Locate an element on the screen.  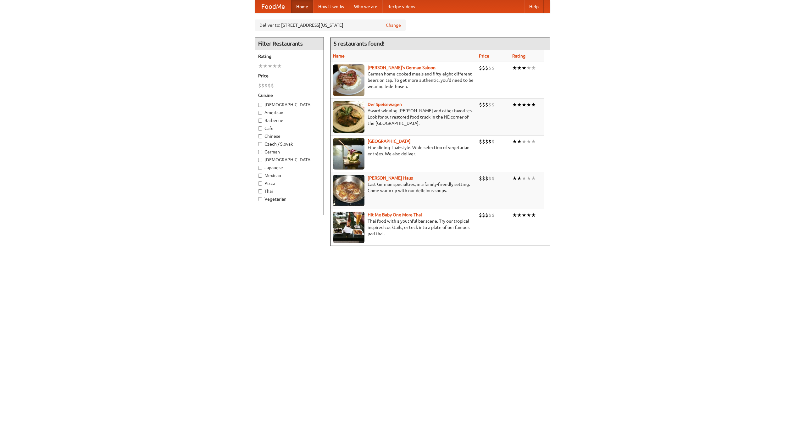
a: Help is located at coordinates (534, 7).